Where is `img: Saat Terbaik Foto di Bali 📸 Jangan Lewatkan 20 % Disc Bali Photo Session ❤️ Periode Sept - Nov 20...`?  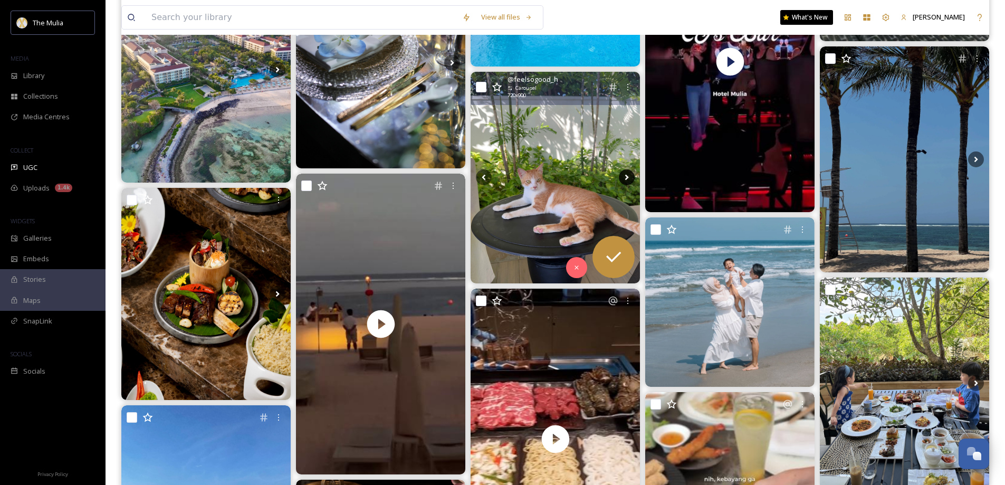
img: Saat Terbaik Foto di Bali 📸 Jangan Lewatkan 20 % Disc Bali Photo Session ❤️ Periode Sept - Nov 20... is located at coordinates (730, 302).